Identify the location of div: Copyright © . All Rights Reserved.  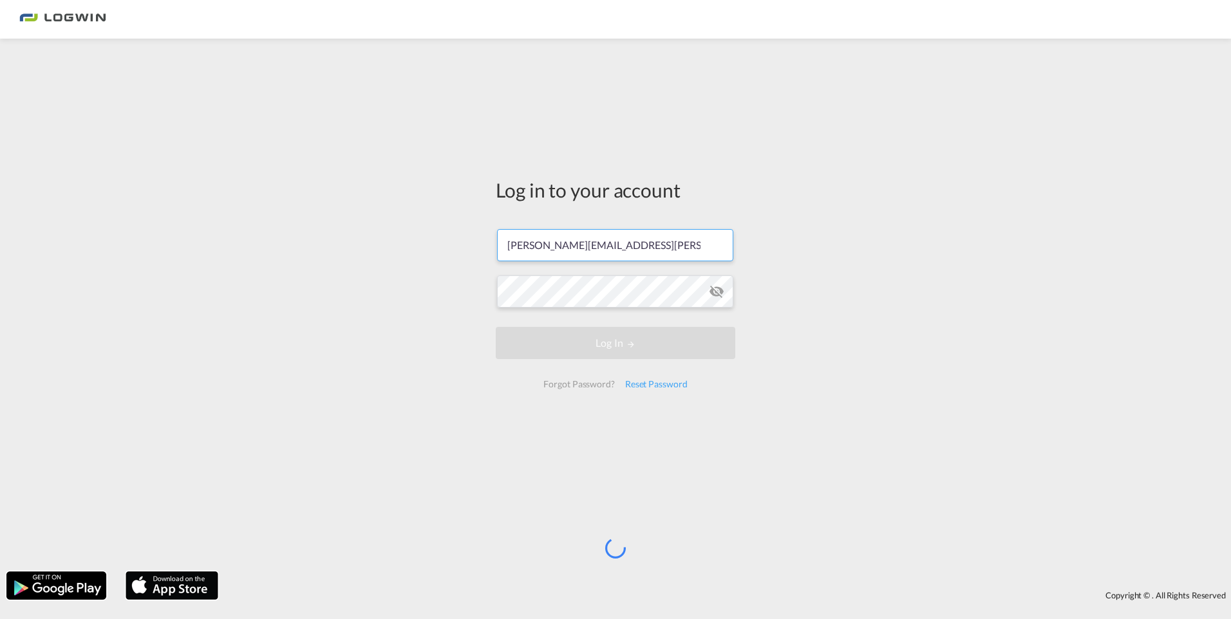
(727, 595).